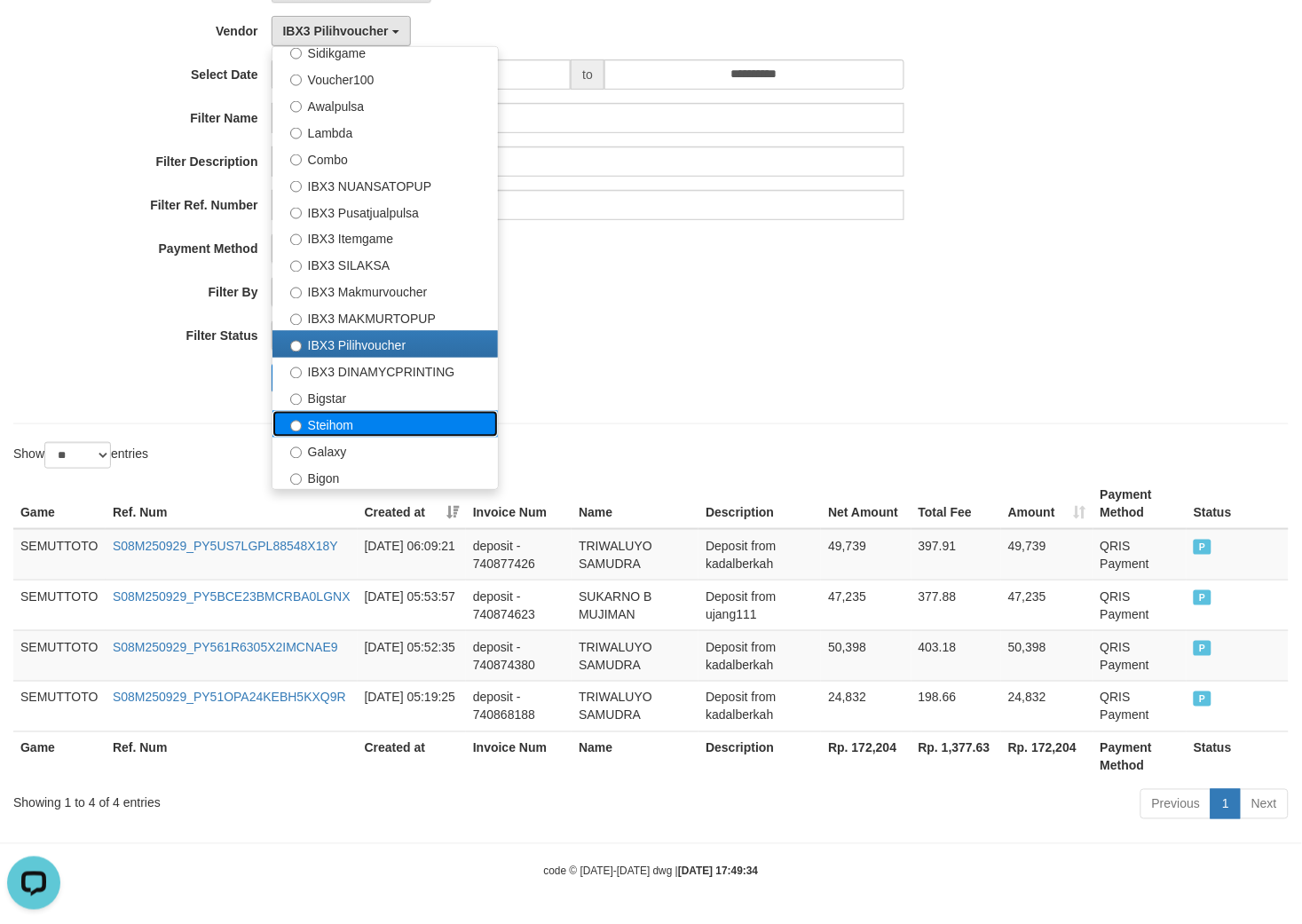 The width and height of the screenshot is (1302, 924). Describe the element at coordinates (957, 504) in the screenshot. I see `th: Total Fee` at that location.